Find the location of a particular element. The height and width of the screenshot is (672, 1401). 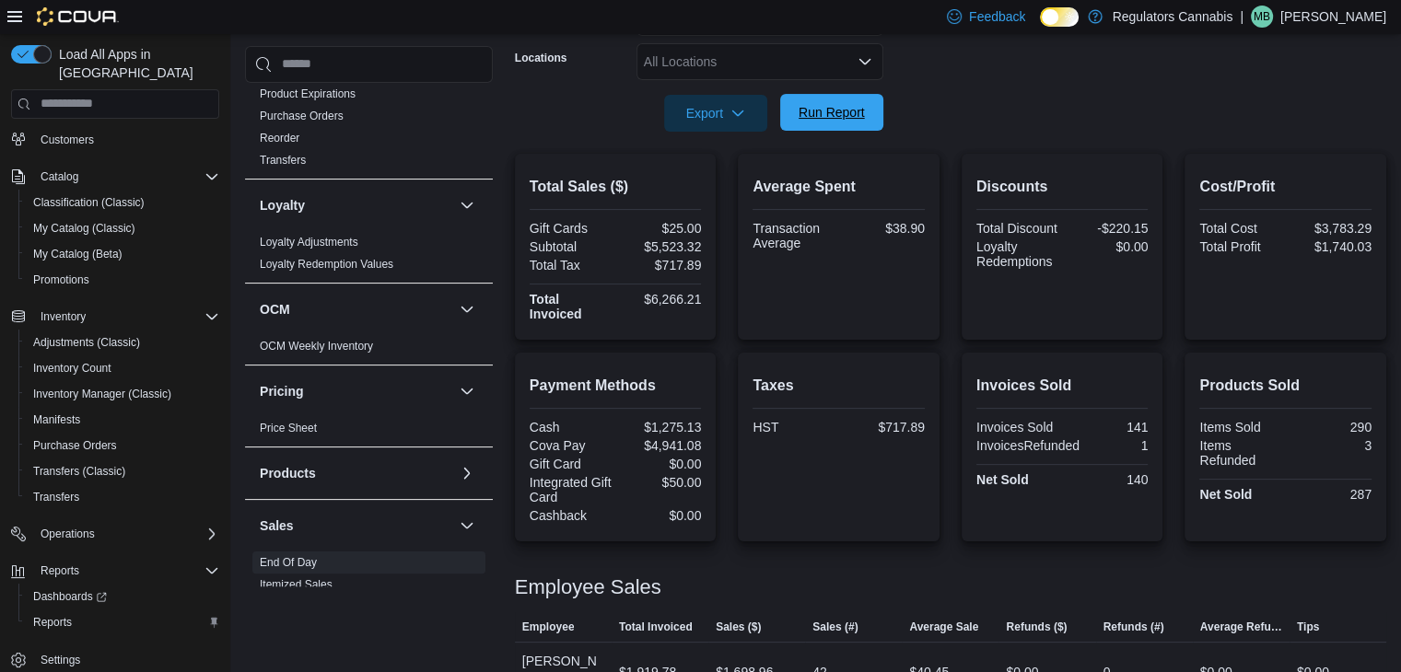

button: Export is located at coordinates (716, 113).